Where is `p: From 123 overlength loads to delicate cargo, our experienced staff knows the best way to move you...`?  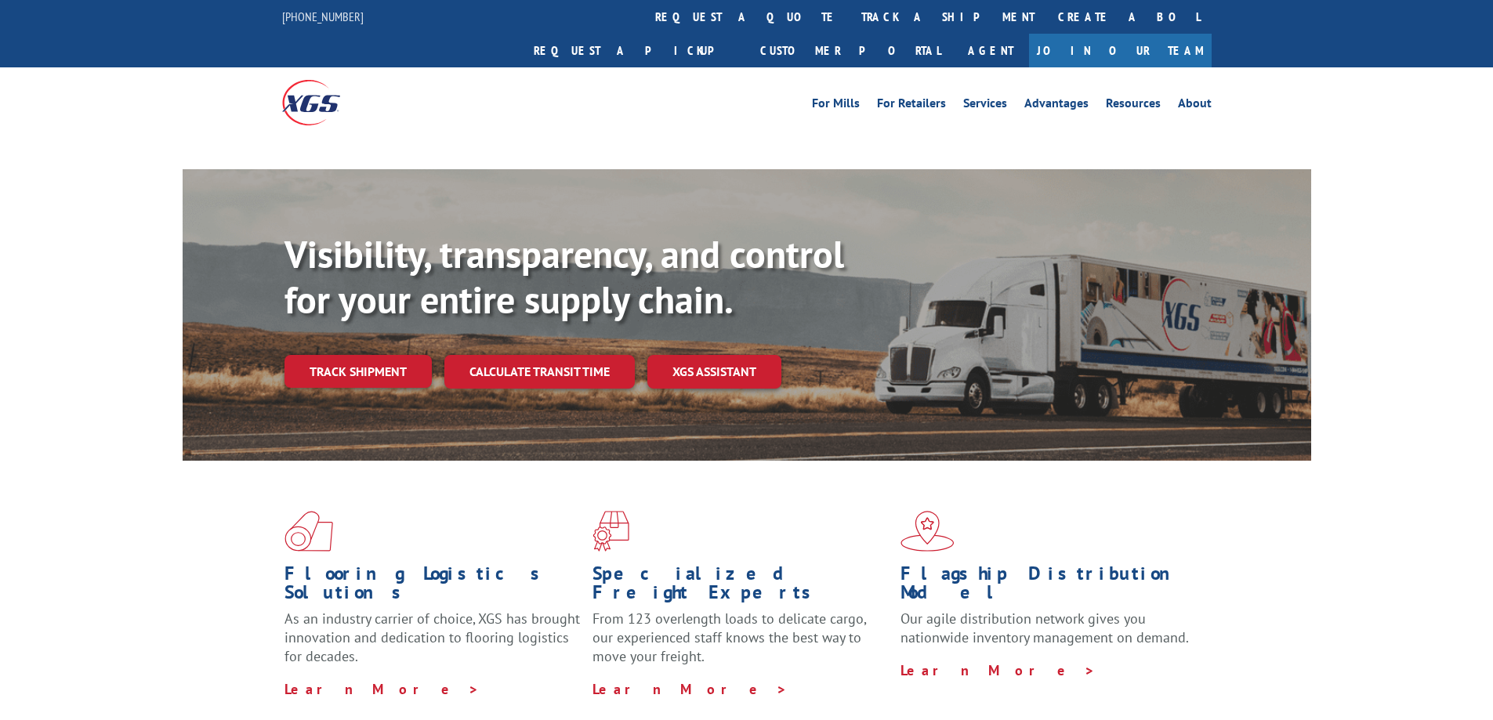 p: From 123 overlength loads to delicate cargo, our experienced staff knows the best way to move you... is located at coordinates (740, 644).